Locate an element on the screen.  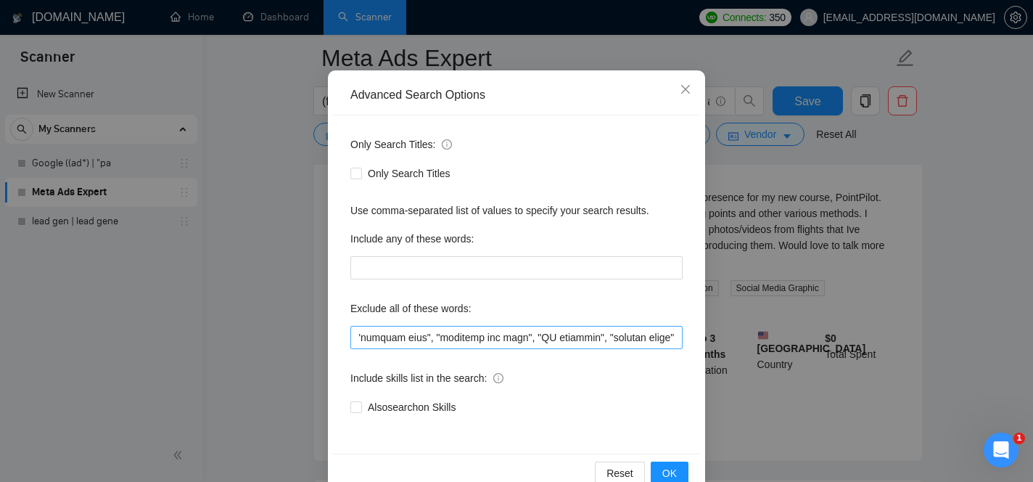
span: close is located at coordinates (685, 89).